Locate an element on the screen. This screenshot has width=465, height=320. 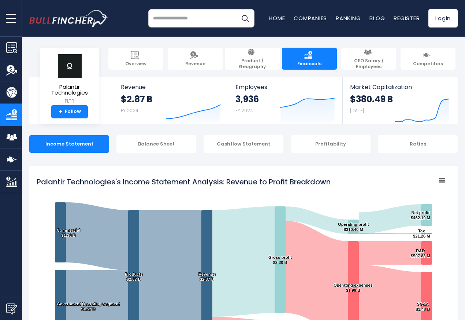
span: CEO Salary / Employees is located at coordinates (369, 63).